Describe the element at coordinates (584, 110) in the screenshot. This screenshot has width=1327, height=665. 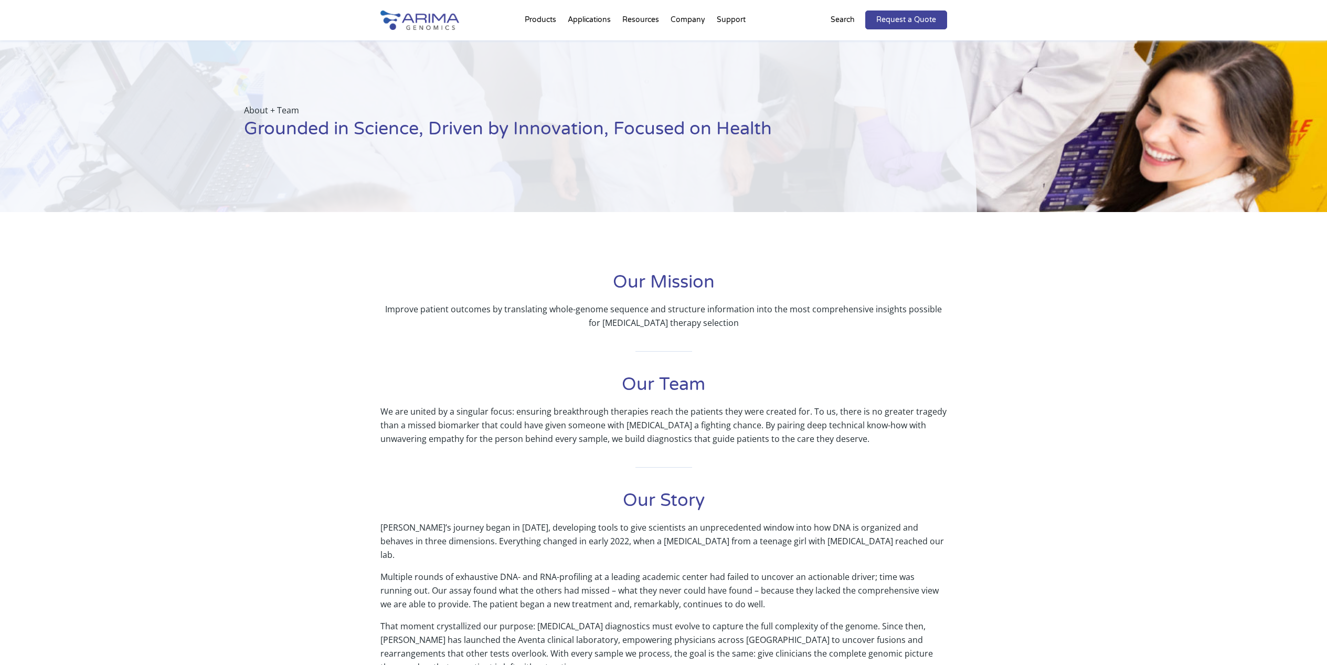
I see `p: About + Team` at that location.